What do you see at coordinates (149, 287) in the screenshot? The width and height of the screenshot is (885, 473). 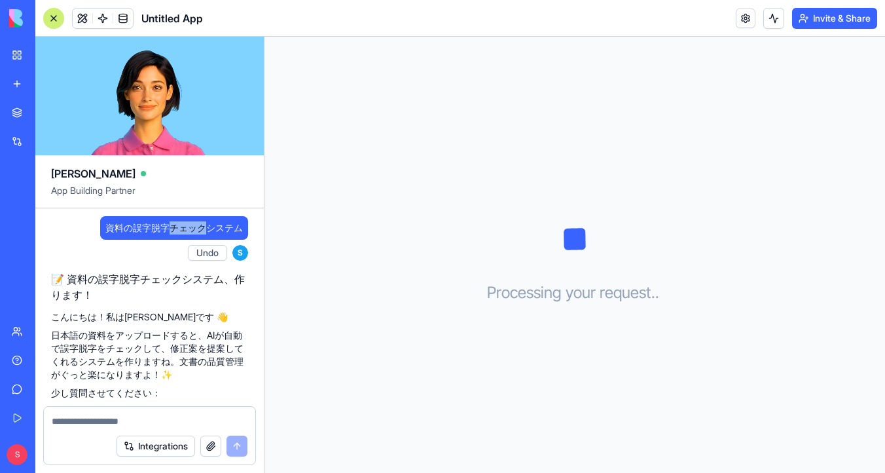 I see `h2: 📝 資料の誤字脱字チェックシステム、作ります！` at bounding box center [149, 287].